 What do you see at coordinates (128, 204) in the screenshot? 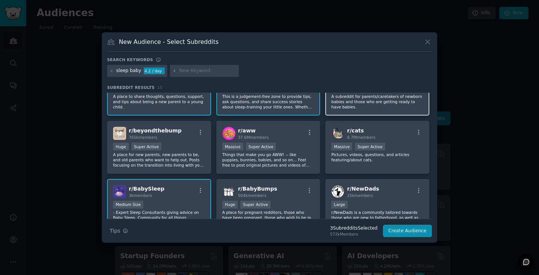
I see `div: Medium Size` at bounding box center [128, 204].